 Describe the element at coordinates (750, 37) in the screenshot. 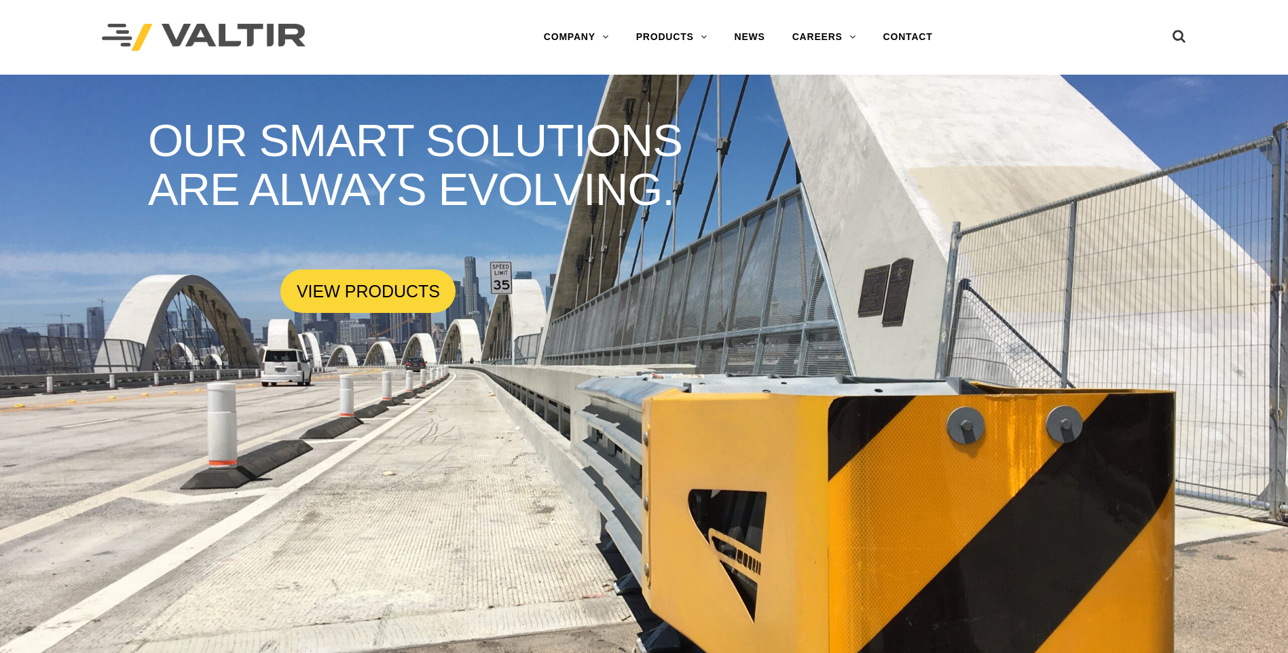

I see `a: NEWS` at that location.